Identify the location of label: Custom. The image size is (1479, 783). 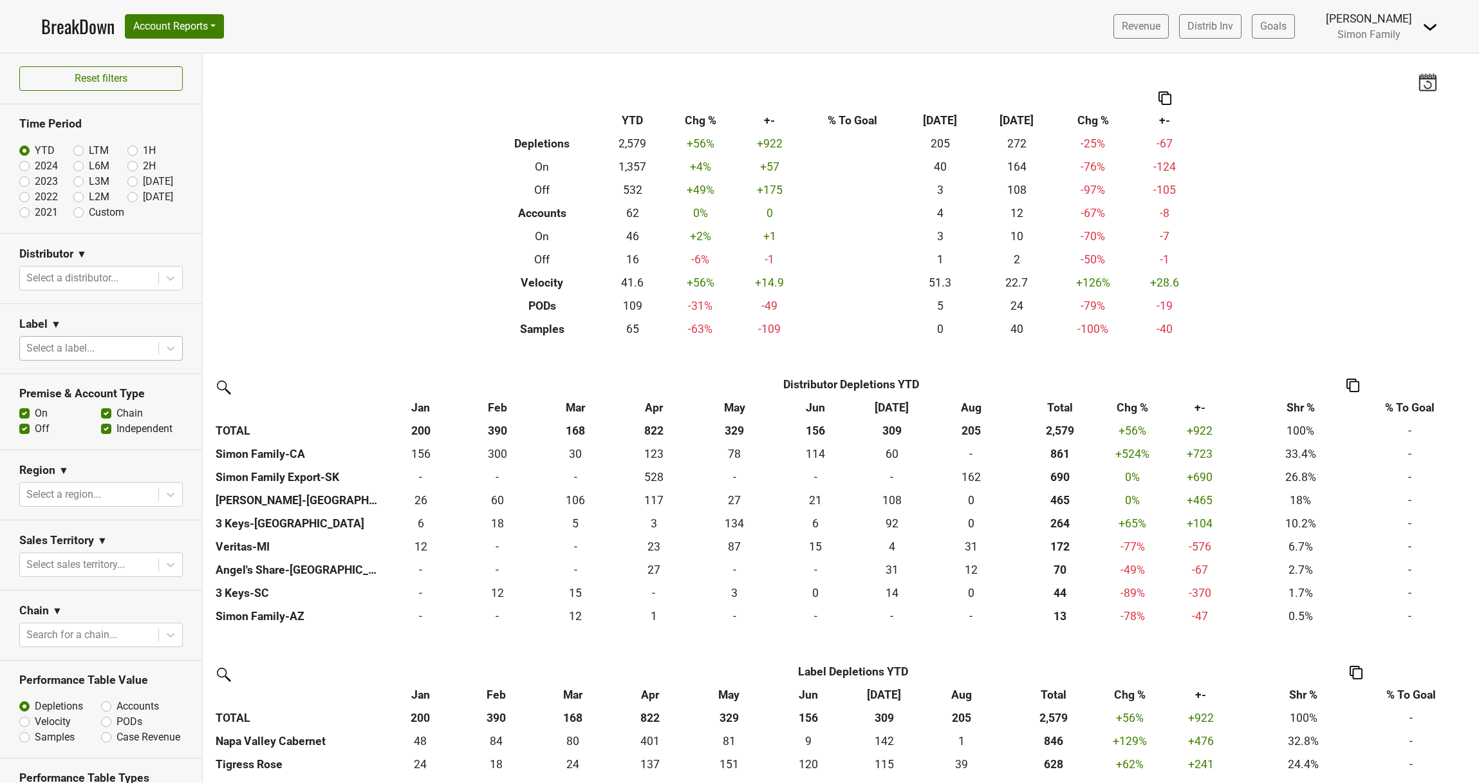
(106, 212).